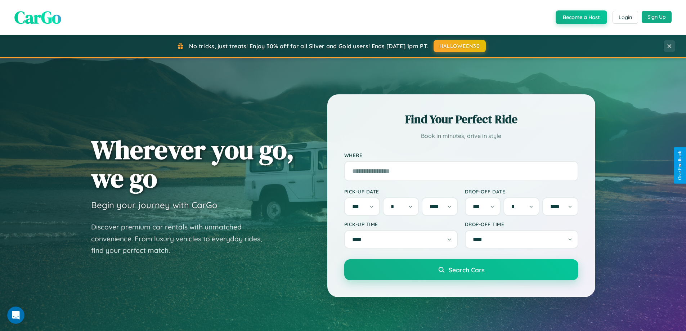 This screenshot has width=686, height=331. What do you see at coordinates (461, 270) in the screenshot?
I see `button: Search Cars` at bounding box center [461, 270].